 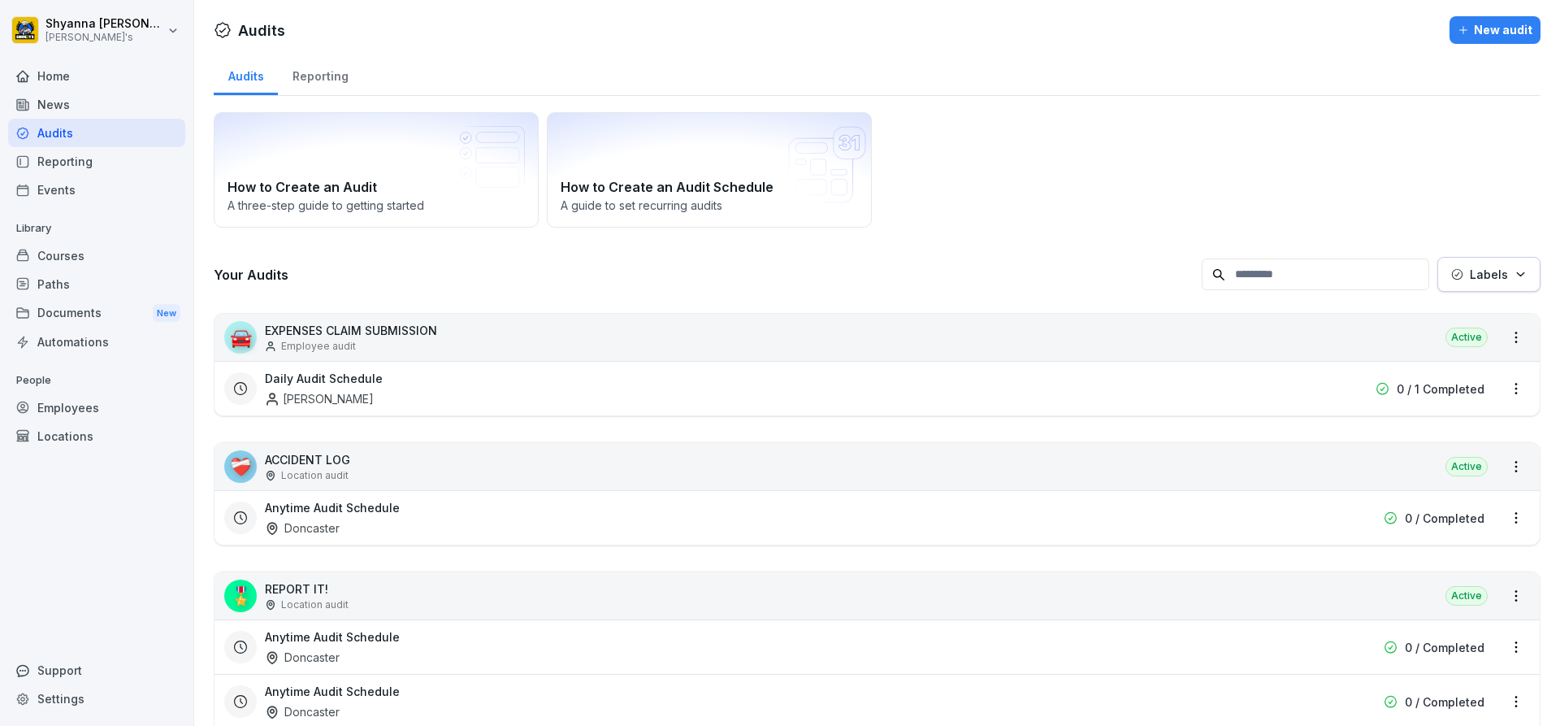 I want to click on div: Employees, so click(x=97, y=407).